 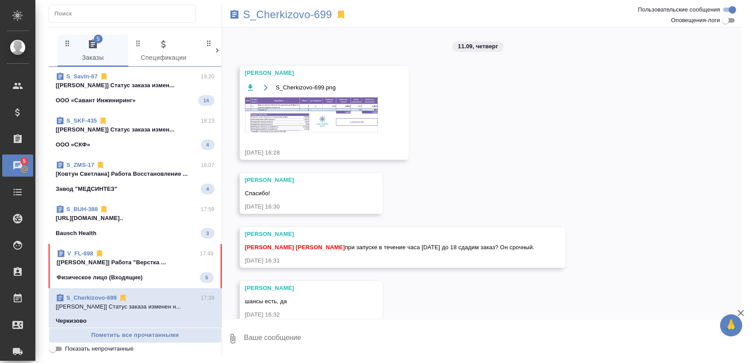 I want to click on p: 19:20, so click(x=207, y=77).